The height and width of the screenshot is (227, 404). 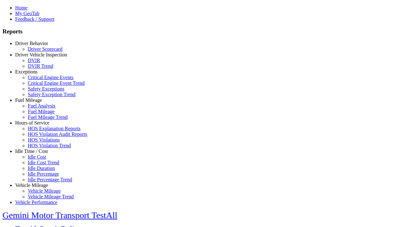 I want to click on a: DVIR Trend, so click(x=40, y=66).